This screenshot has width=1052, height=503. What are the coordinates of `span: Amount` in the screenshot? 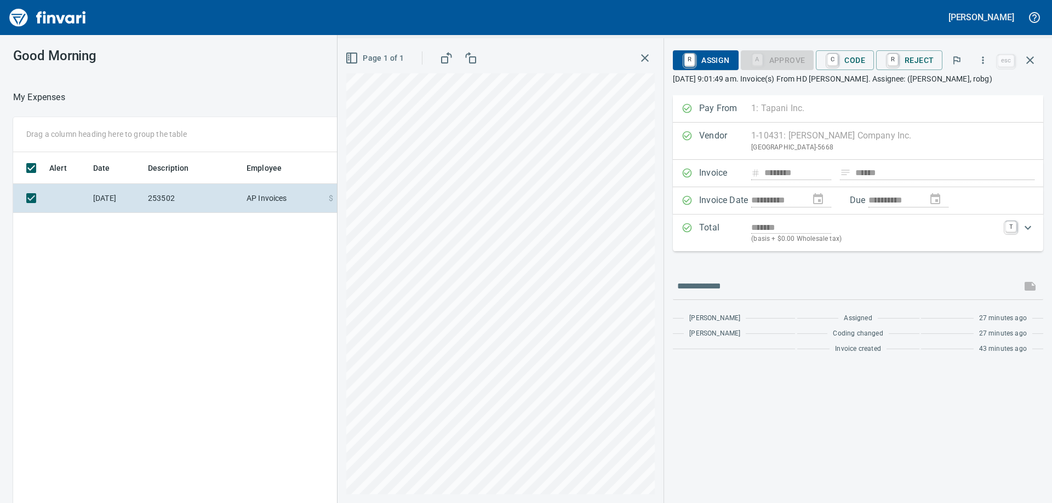 It's located at (353, 168).